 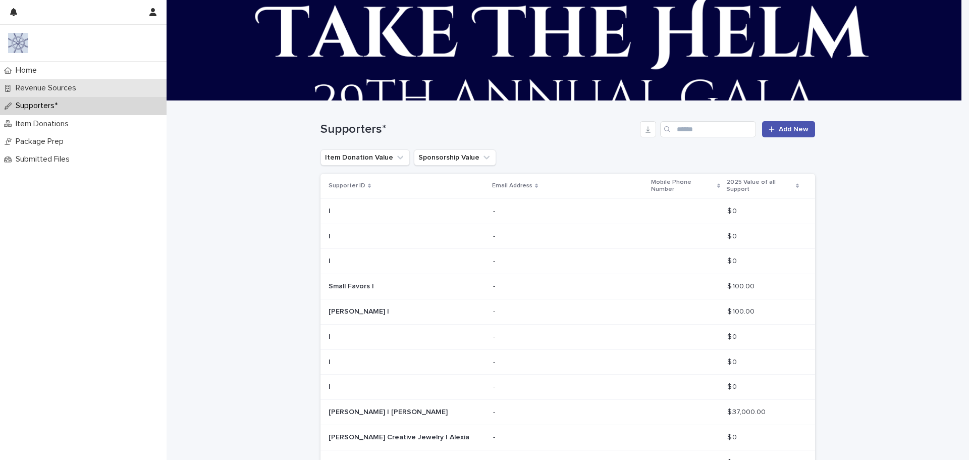 I want to click on div: Search, so click(x=708, y=129).